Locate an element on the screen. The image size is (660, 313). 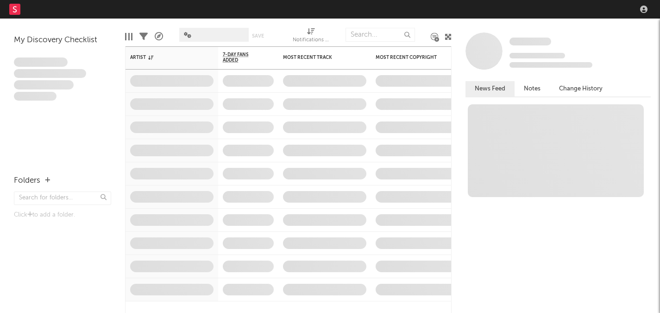
input: Search for folders... is located at coordinates (63, 198).